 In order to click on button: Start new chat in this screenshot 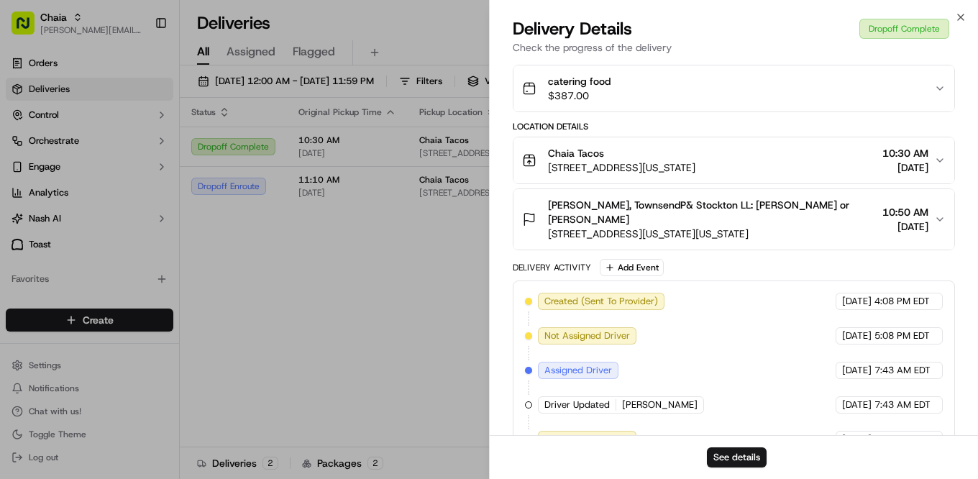, I will do `click(253, 150)`.